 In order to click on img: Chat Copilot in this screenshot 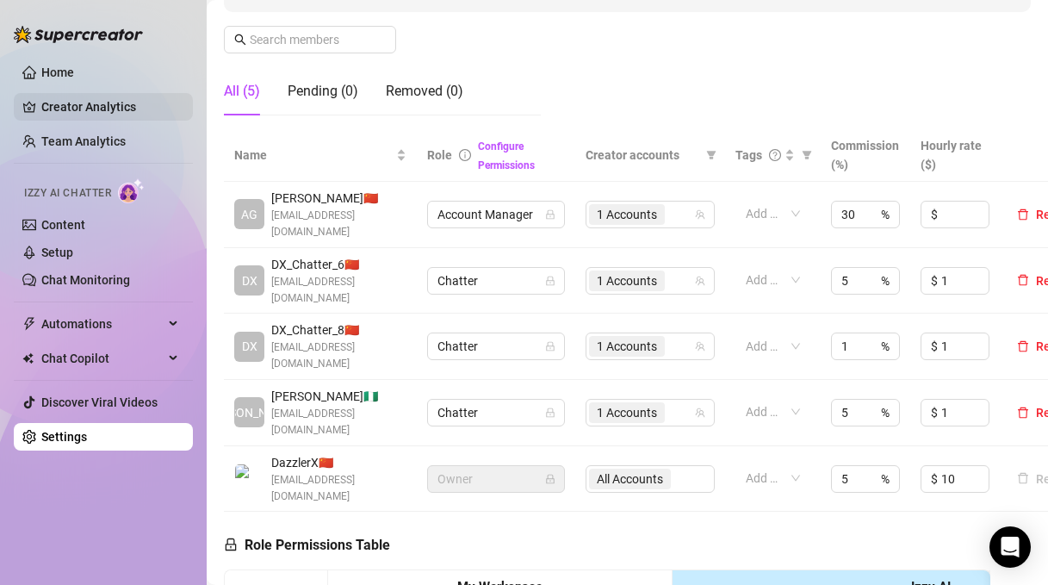, I will do `click(28, 358)`.